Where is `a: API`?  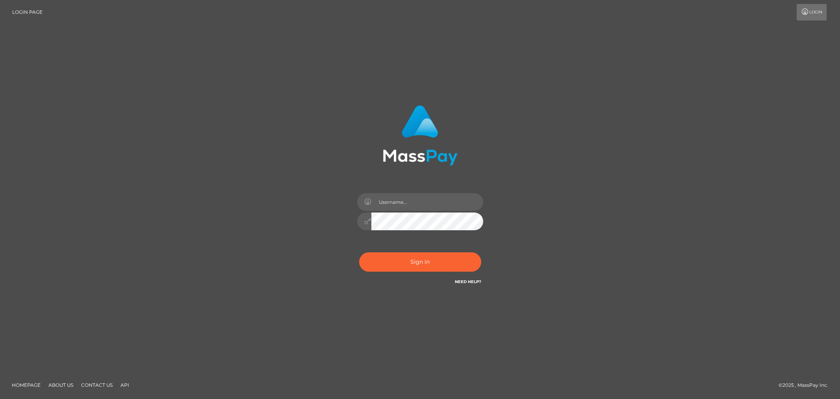
a: API is located at coordinates (125, 384).